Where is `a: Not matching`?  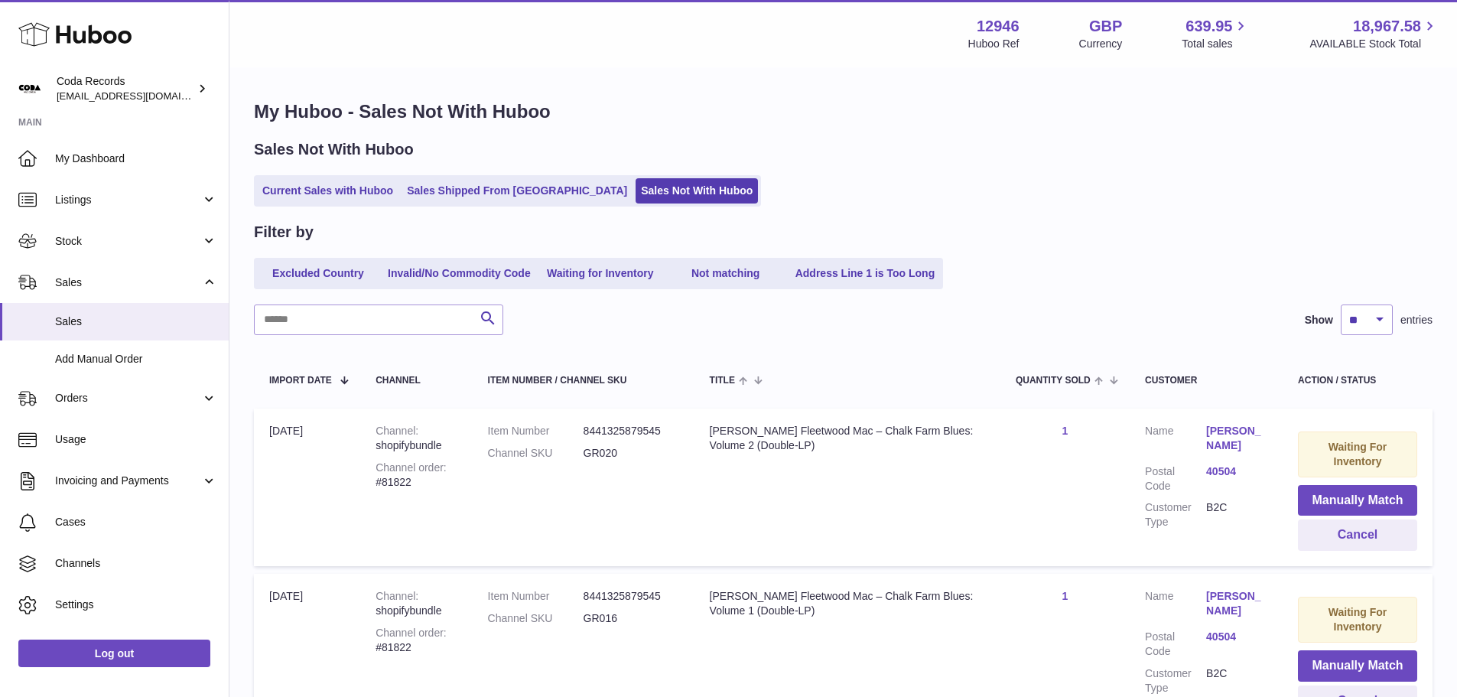 a: Not matching is located at coordinates (726, 273).